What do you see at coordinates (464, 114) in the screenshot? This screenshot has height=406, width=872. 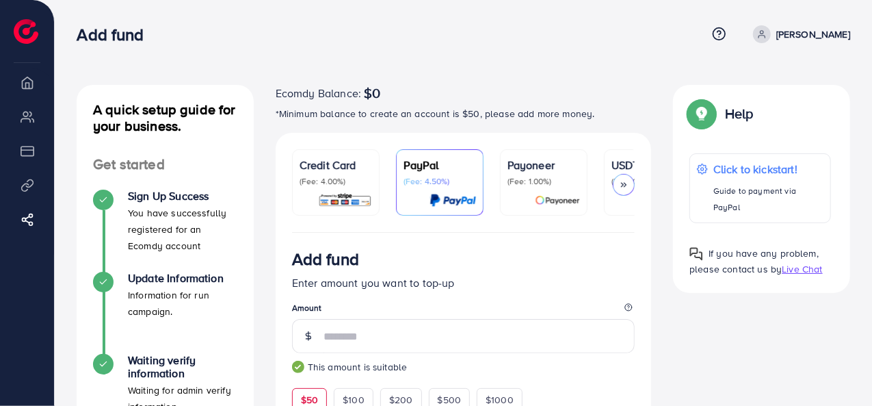 I see `p: *Minimum balance to create an account is $50, please add more money.` at bounding box center [464, 114].